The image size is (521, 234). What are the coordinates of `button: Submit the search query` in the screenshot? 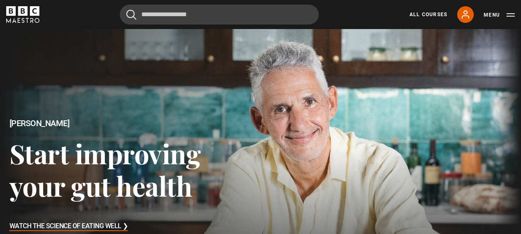 It's located at (131, 15).